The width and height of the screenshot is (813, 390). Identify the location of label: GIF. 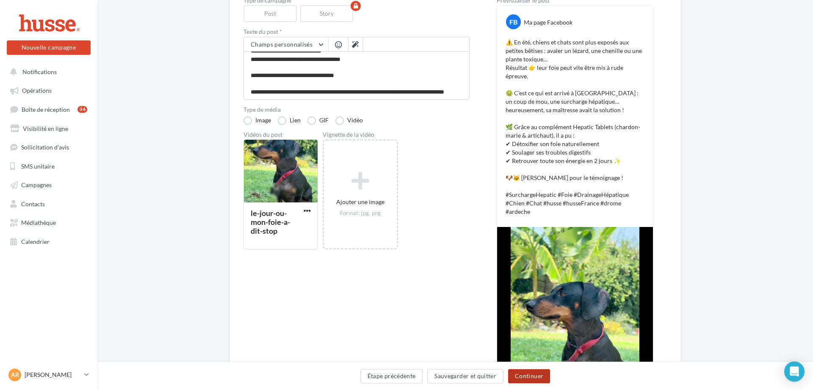
(318, 121).